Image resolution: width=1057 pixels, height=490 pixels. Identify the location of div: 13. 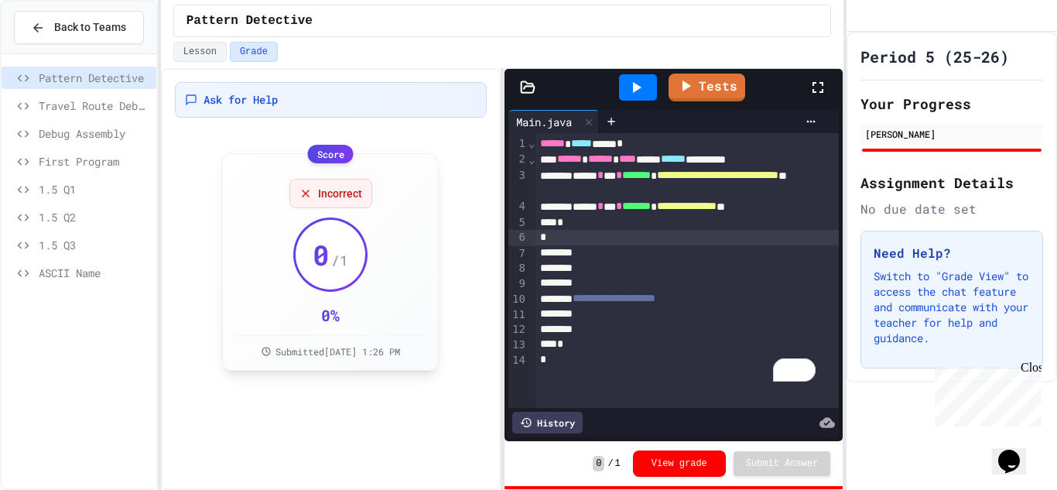
(518, 345).